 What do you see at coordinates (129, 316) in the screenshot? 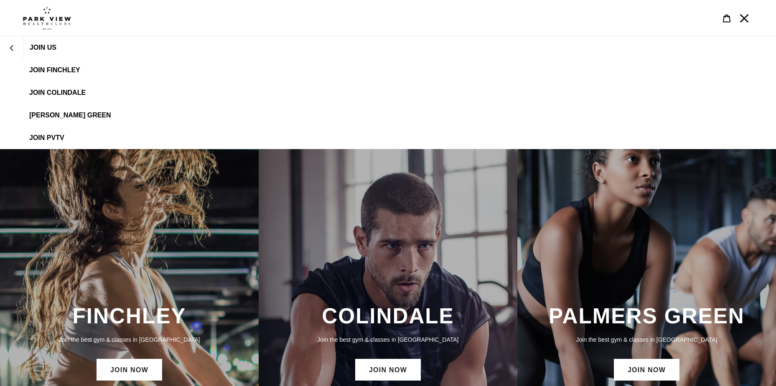
I see `h3: FINCHLEY` at bounding box center [129, 316].